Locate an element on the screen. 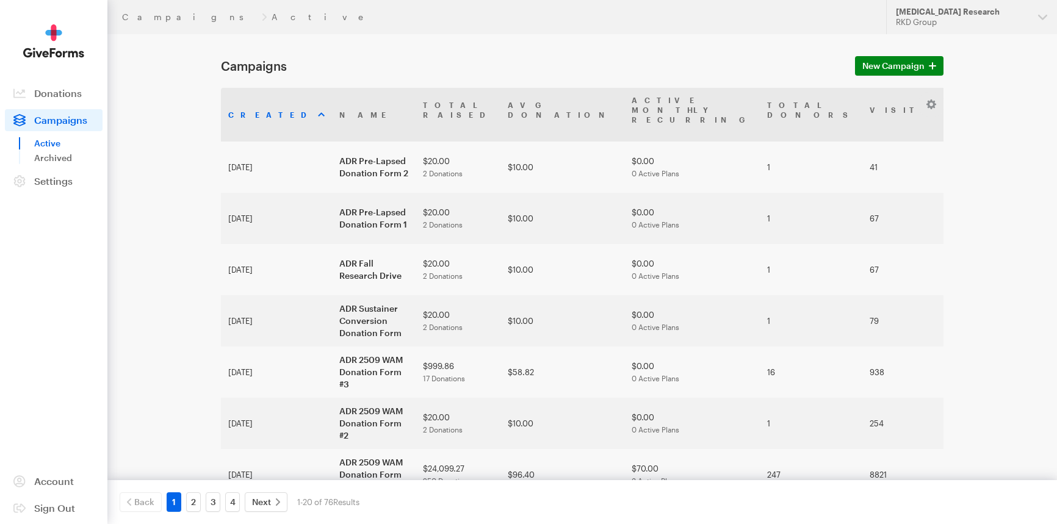 This screenshot has width=1057, height=524. th: Created: activate to sort column ascending is located at coordinates (276, 115).